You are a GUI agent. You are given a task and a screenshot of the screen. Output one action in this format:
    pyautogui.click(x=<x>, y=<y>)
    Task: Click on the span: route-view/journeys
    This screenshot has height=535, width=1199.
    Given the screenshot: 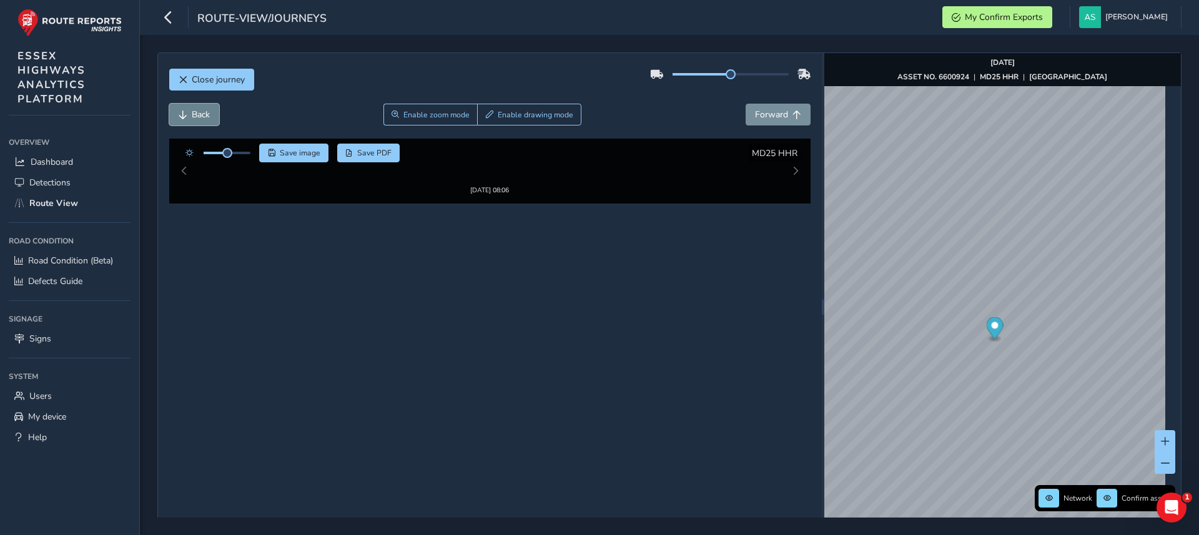 What is the action you would take?
    pyautogui.click(x=262, y=19)
    